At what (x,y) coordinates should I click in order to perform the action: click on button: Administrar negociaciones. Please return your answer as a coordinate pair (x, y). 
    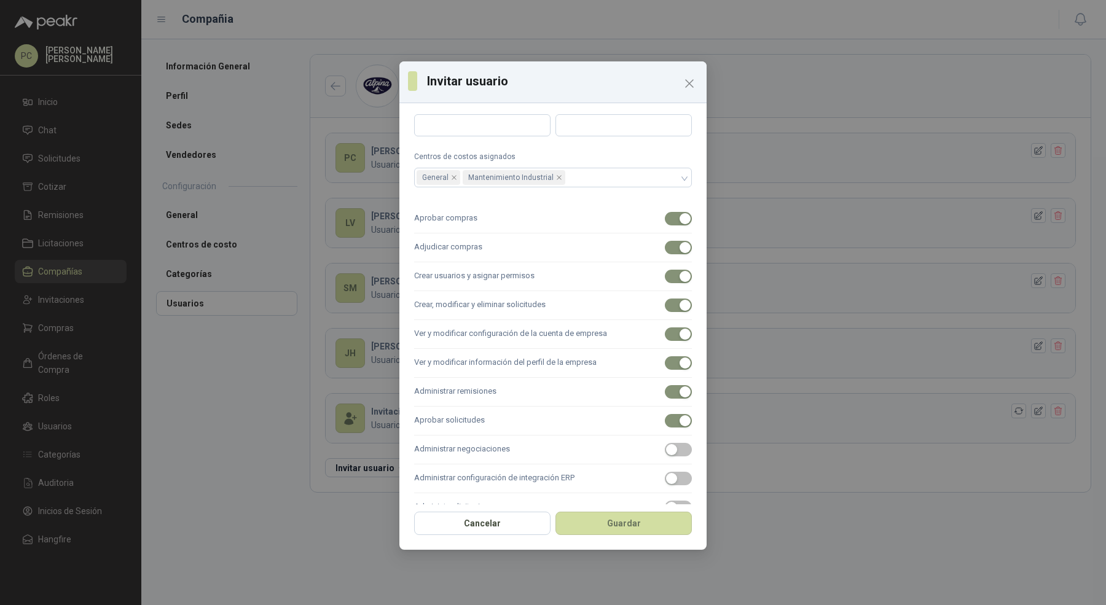
    Looking at the image, I should click on (678, 450).